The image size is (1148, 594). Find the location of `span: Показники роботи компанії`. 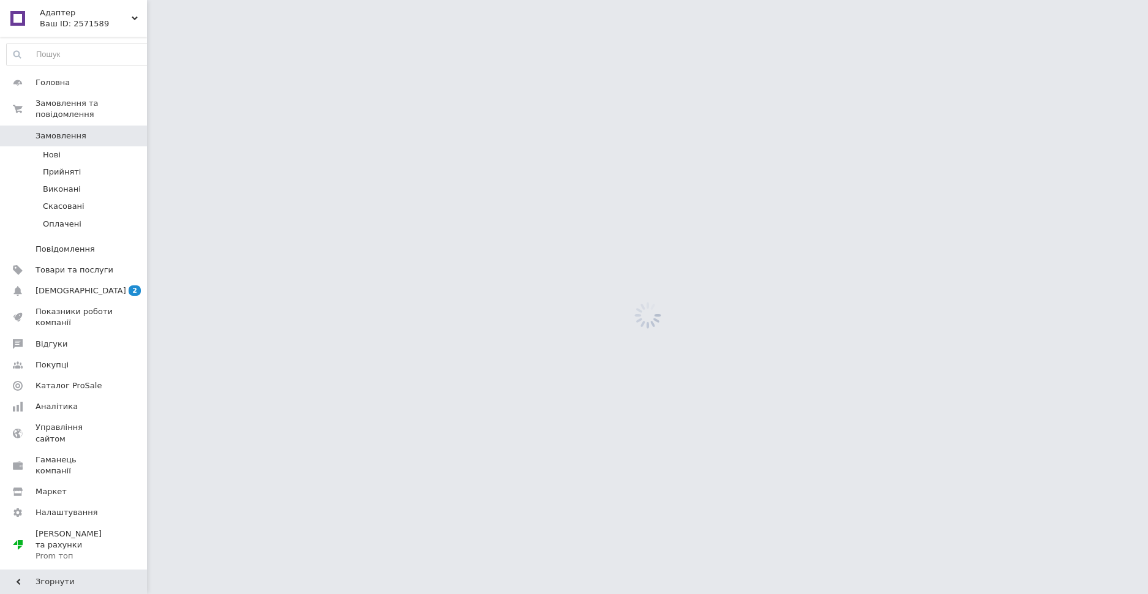

span: Показники роботи компанії is located at coordinates (74, 317).